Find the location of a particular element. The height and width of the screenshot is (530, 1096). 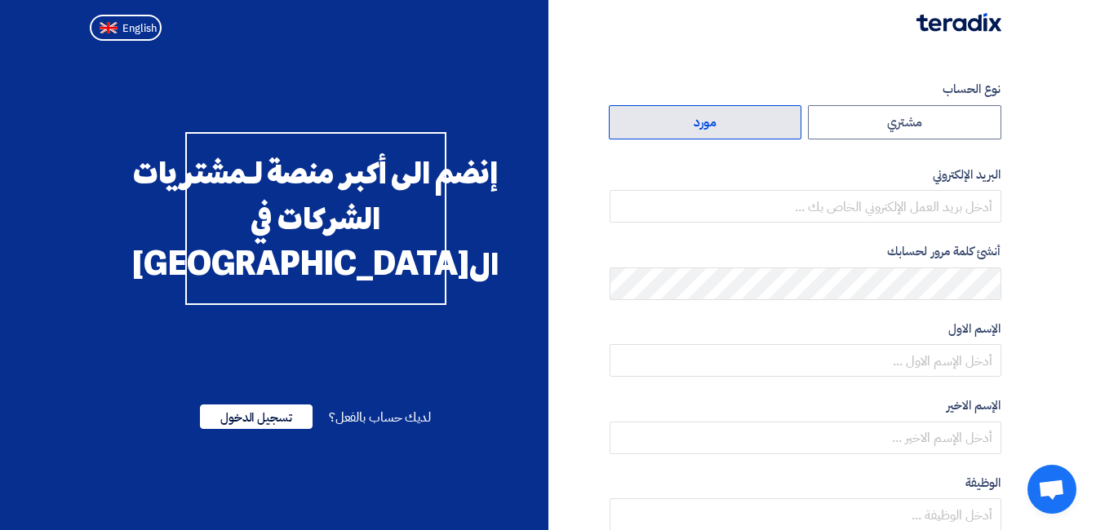

label: مشتري is located at coordinates (904, 122).